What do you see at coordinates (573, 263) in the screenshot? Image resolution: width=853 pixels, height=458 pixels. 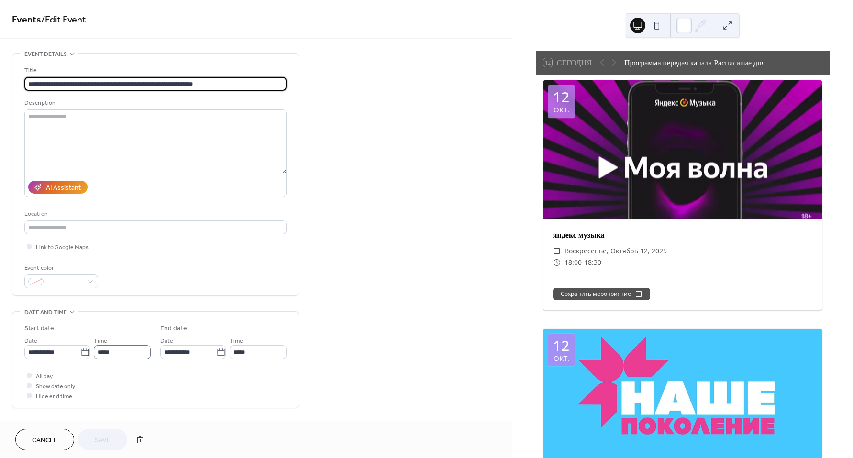 I see `span: 18:00` at bounding box center [573, 263].